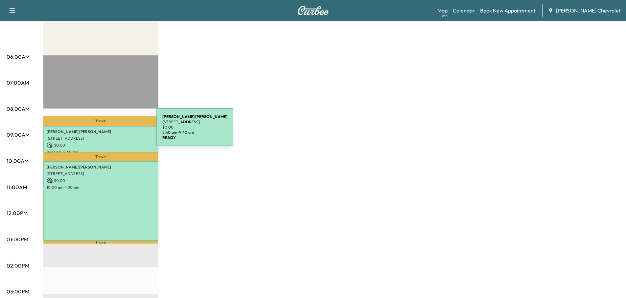 The image size is (626, 298). Describe the element at coordinates (442, 11) in the screenshot. I see `a: MapBeta` at that location.